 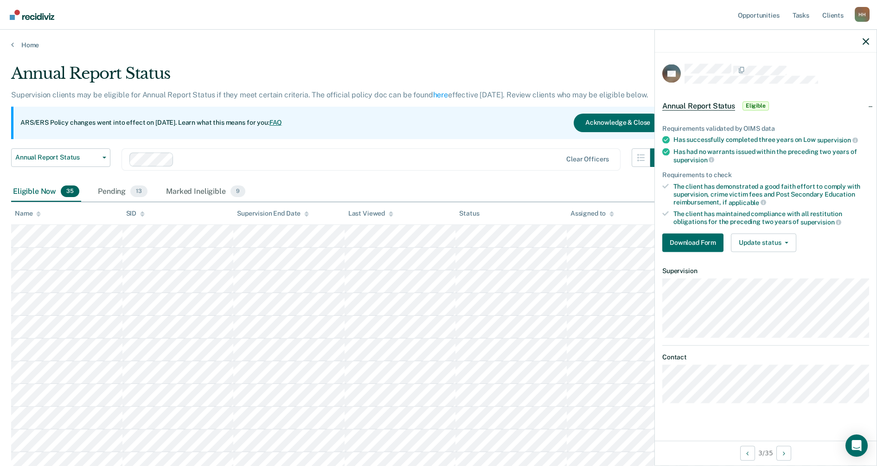 I want to click on span: applicable, so click(x=747, y=202).